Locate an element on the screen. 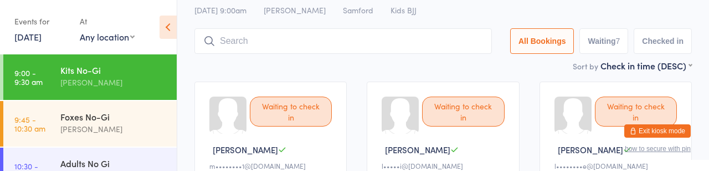 The image size is (709, 171). time: 9:45 - 10:30 am is located at coordinates (30, 123).